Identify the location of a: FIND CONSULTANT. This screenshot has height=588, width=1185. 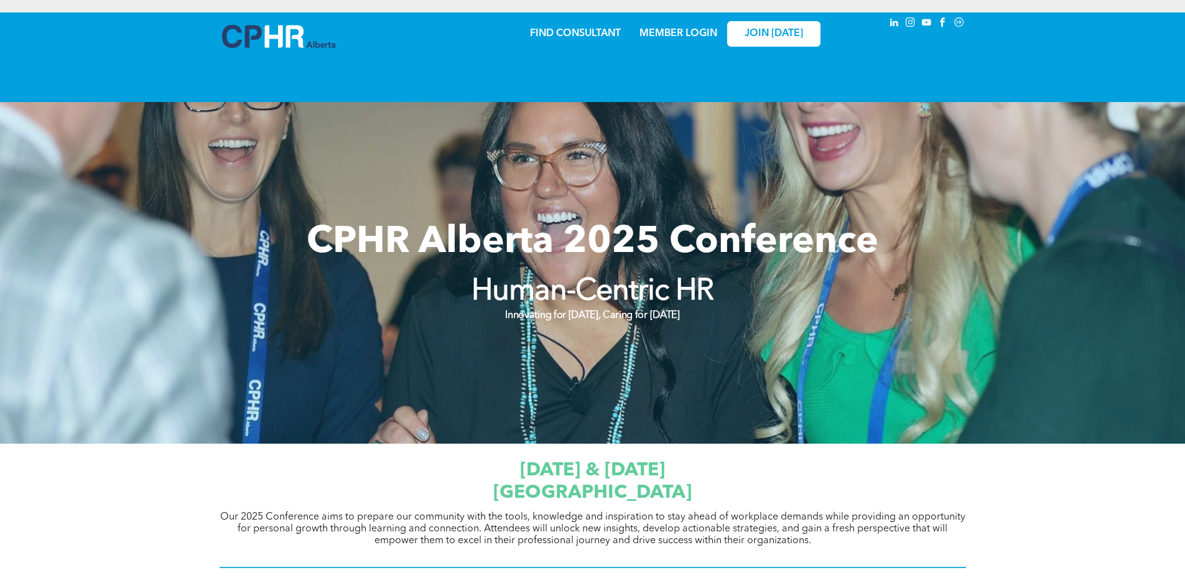
(575, 34).